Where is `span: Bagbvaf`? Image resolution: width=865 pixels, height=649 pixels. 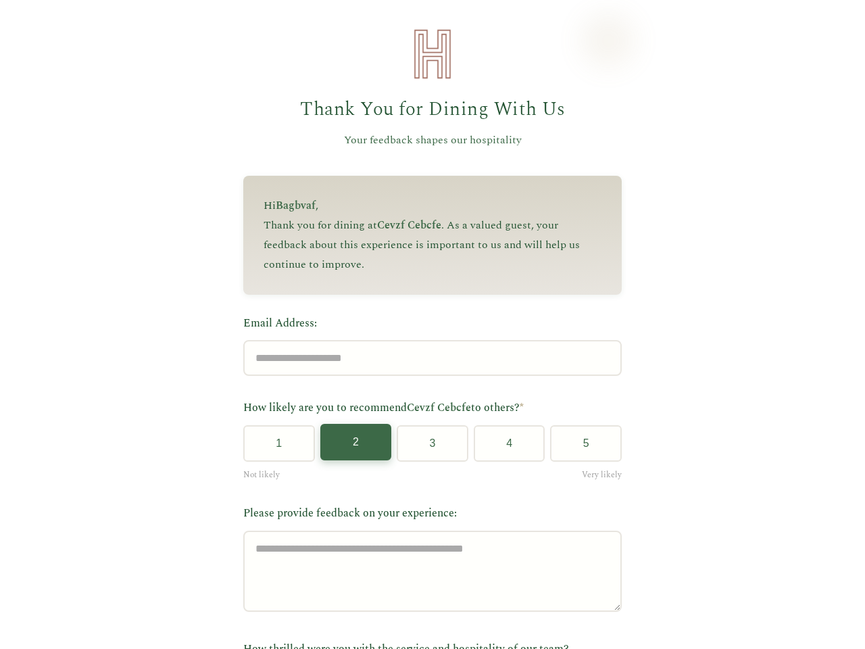 span: Bagbvaf is located at coordinates (295, 205).